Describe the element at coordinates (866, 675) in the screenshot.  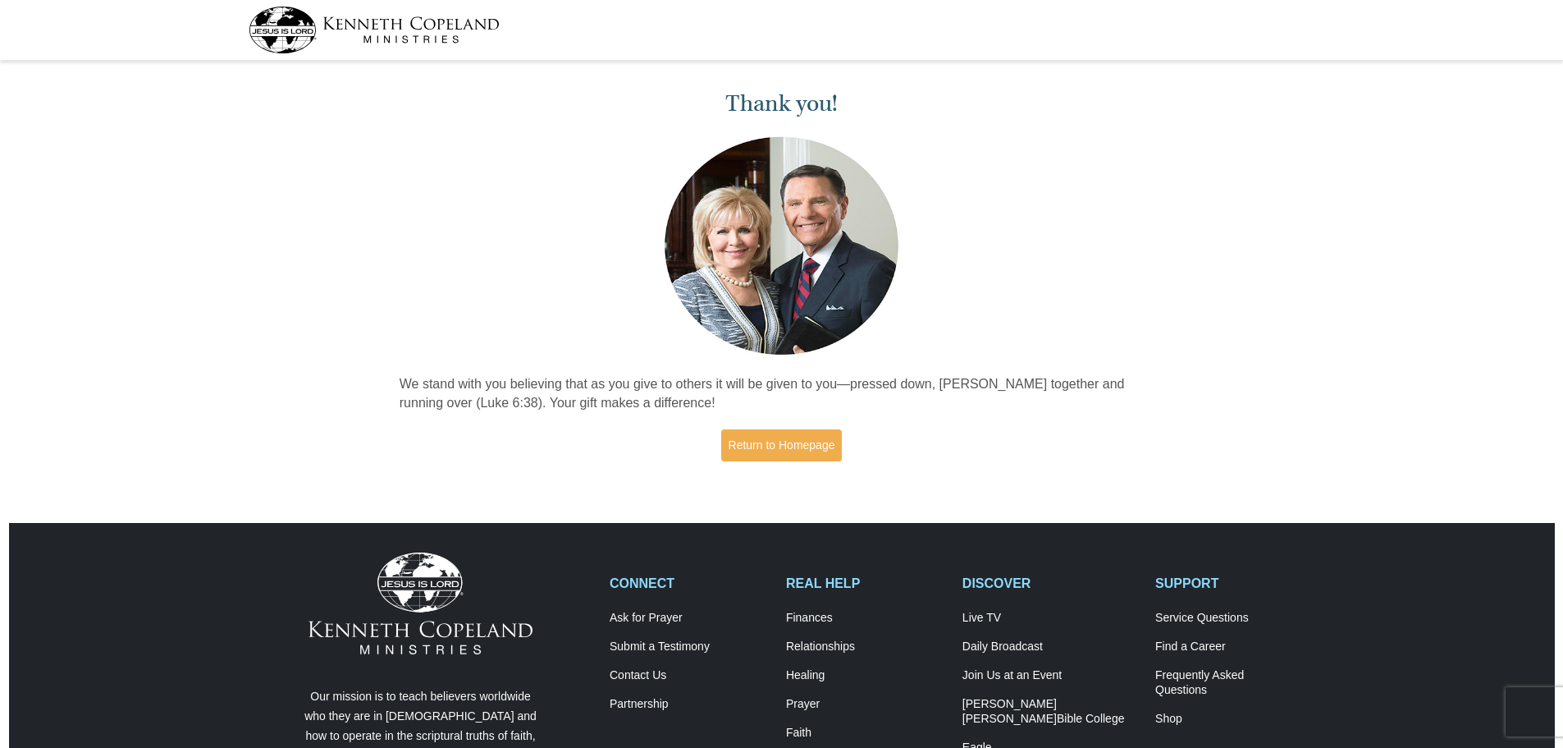
I see `a: Healing` at that location.